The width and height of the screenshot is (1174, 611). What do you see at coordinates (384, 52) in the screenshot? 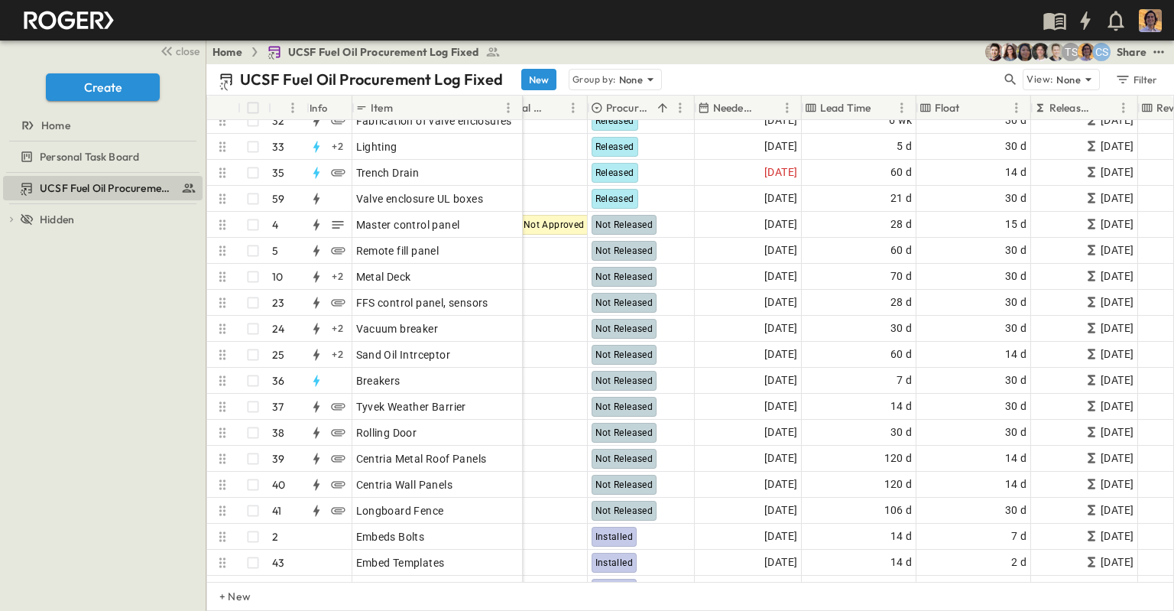
I see `a: UCSF Fuel Oil Procurement Log Fixed` at bounding box center [384, 52].